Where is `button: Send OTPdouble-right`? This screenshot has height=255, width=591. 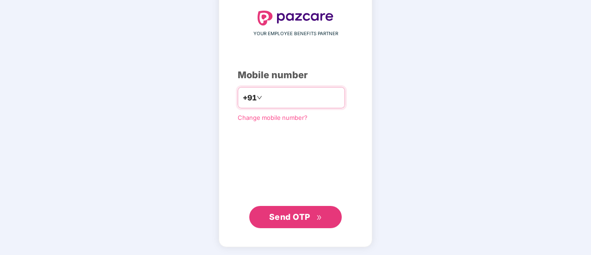 button: Send OTPdouble-right is located at coordinates (295, 217).